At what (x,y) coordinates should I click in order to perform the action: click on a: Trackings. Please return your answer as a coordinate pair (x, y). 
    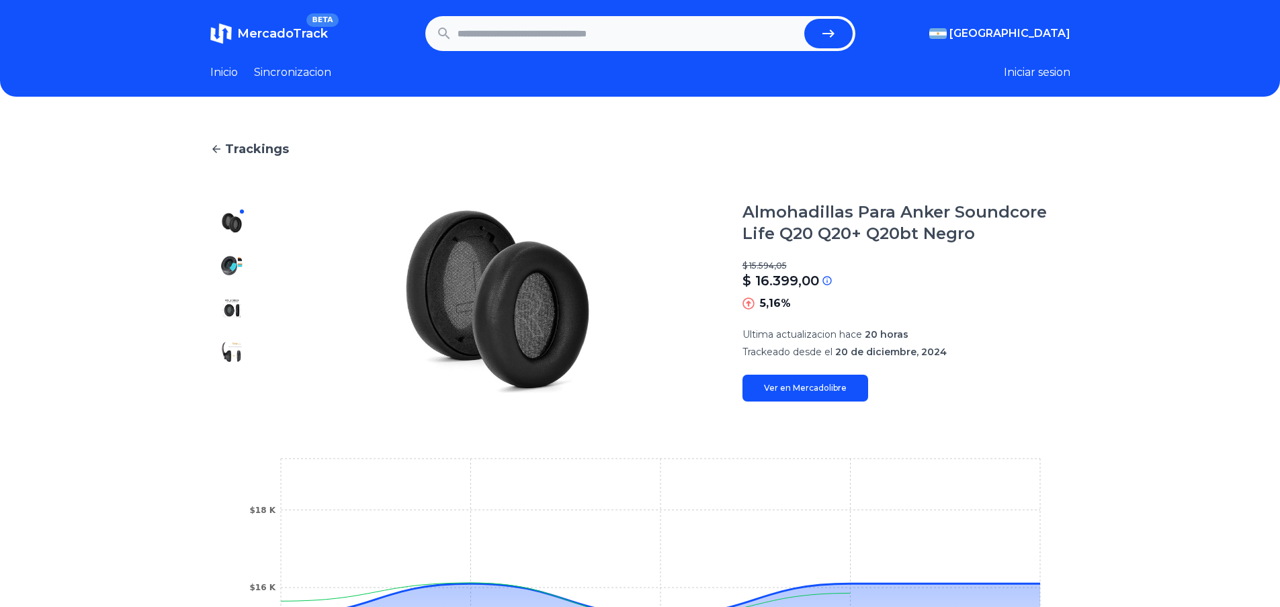
    Looking at the image, I should click on (640, 149).